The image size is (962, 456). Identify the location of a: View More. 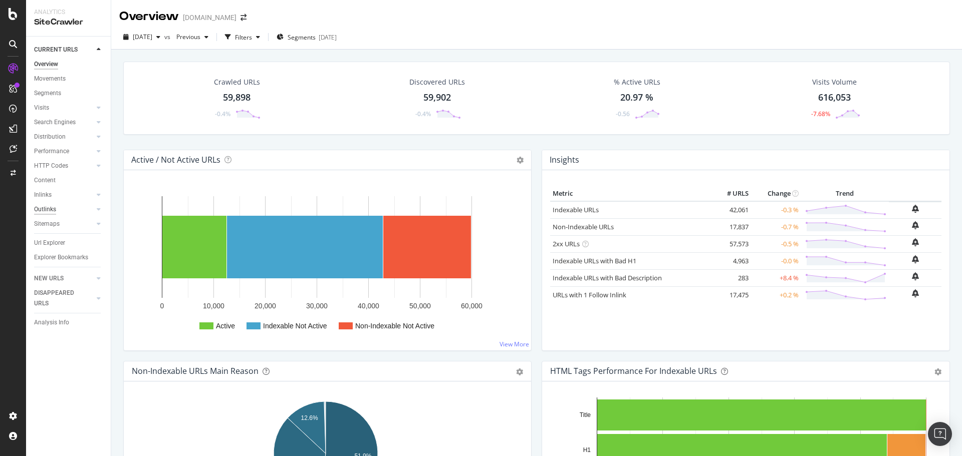
(514, 344).